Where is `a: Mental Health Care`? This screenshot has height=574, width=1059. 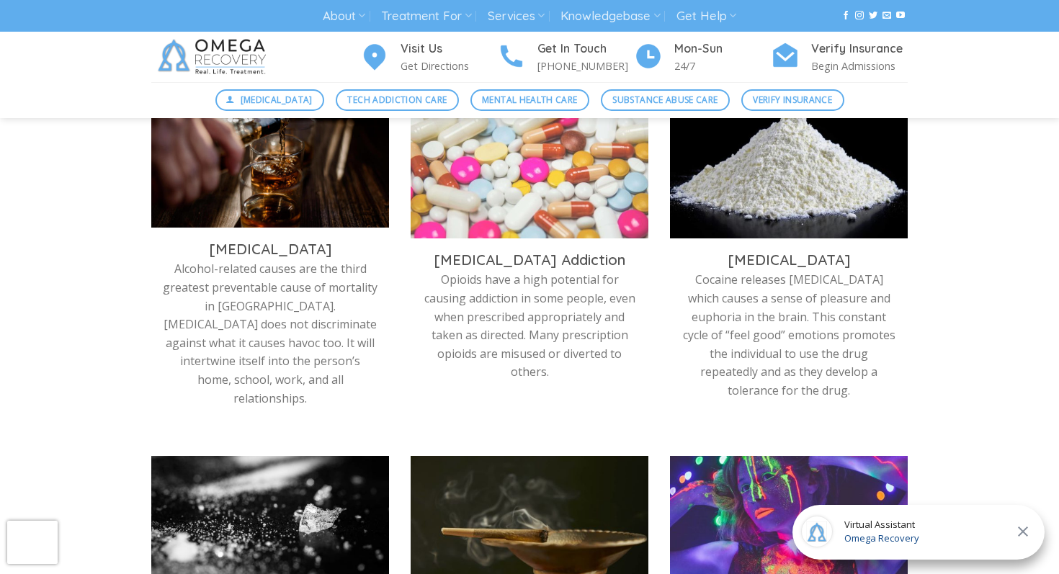
a: Mental Health Care is located at coordinates (529, 100).